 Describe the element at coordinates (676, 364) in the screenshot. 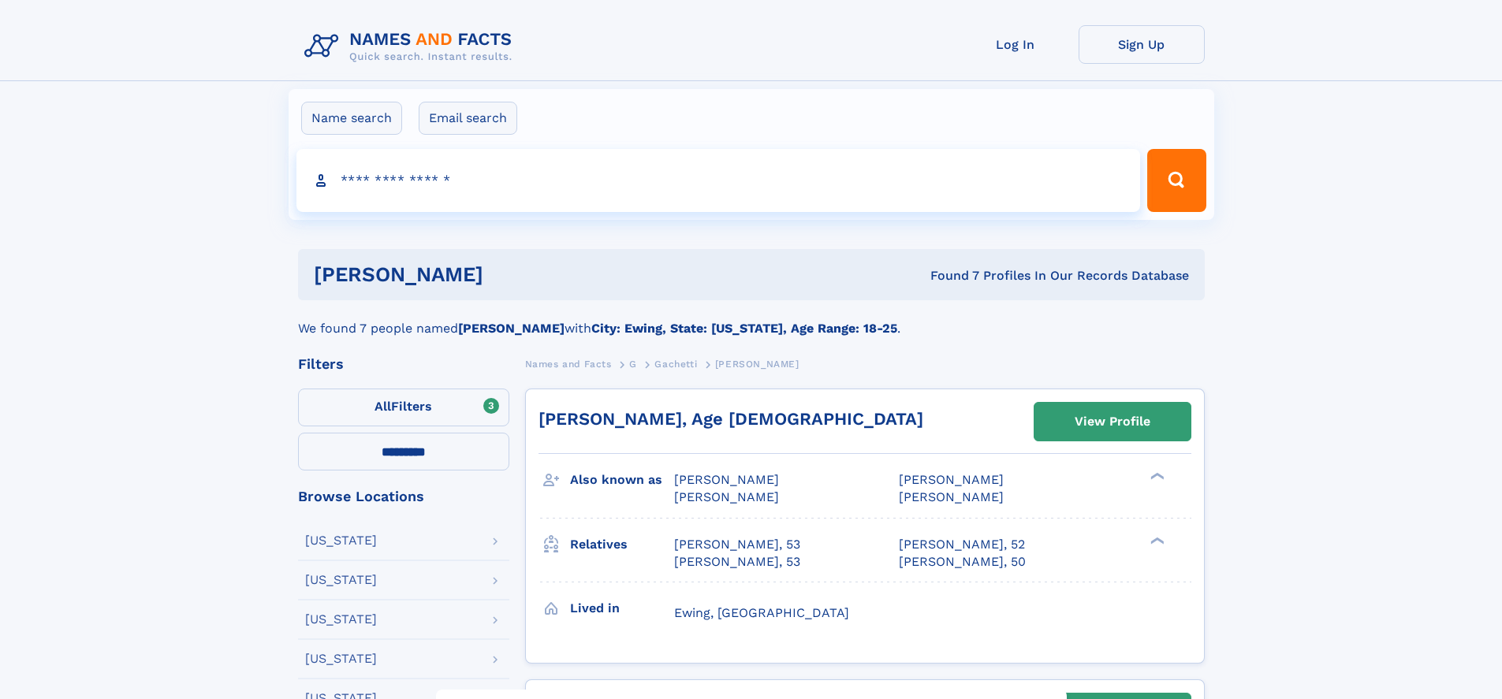

I see `a: Gachetti` at that location.